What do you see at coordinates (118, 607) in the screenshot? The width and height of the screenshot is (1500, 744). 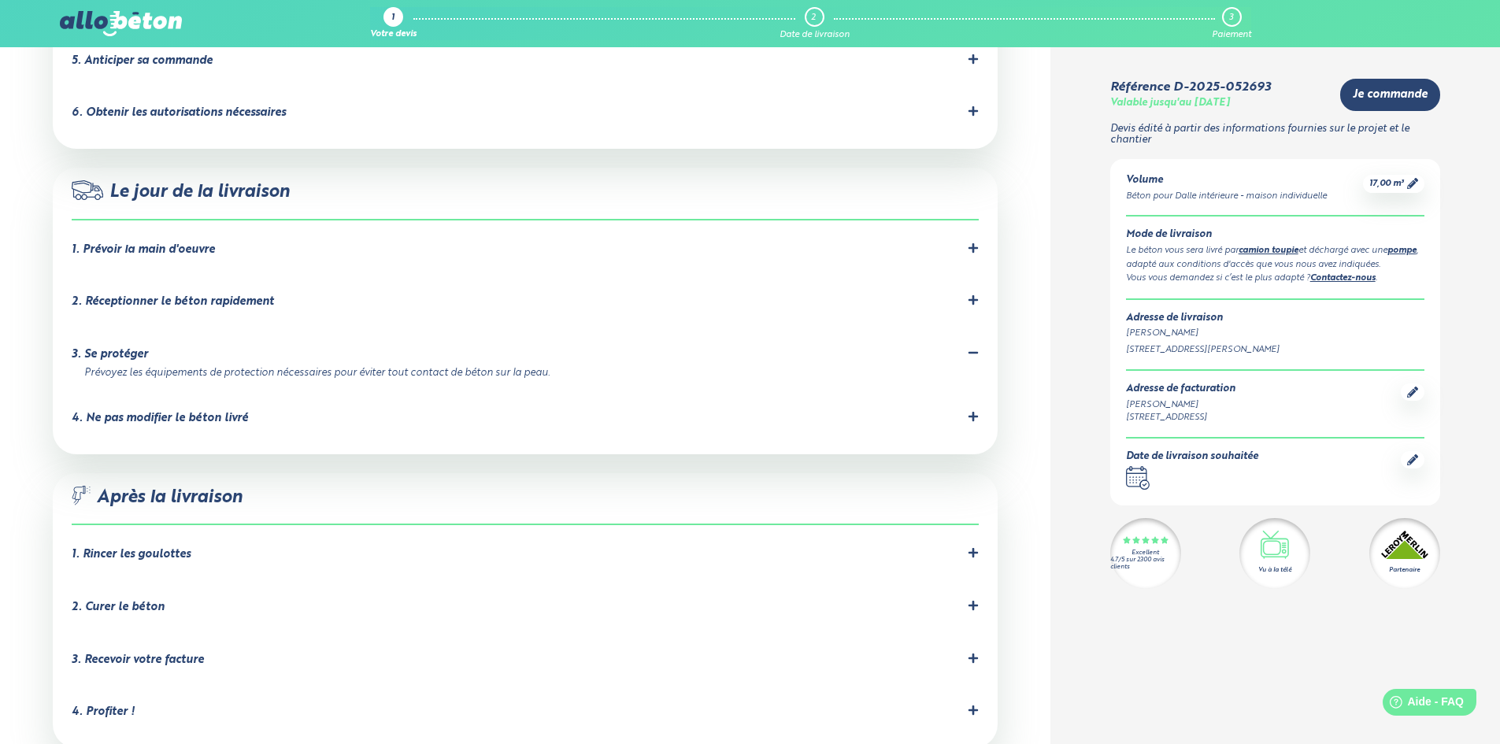 I see `div: 2. Curer le béton` at bounding box center [118, 607].